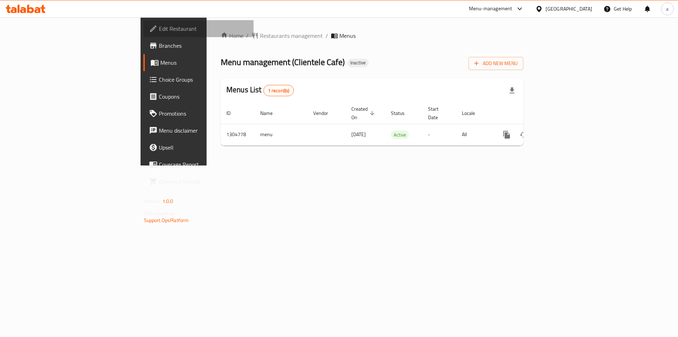 This screenshot has height=337, width=678. What do you see at coordinates (199, 130) in the screenshot?
I see `a: Menu disclaimer` at bounding box center [199, 130].